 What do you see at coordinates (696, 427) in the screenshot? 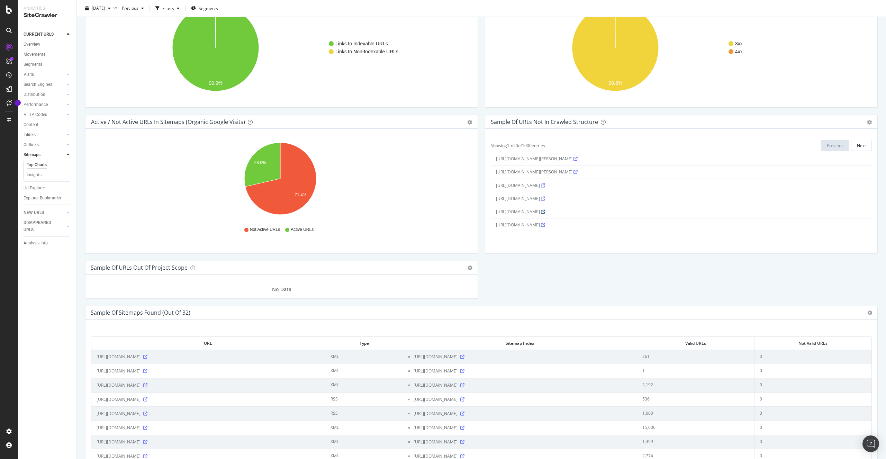
I see `td: 15,000` at bounding box center [696, 427].